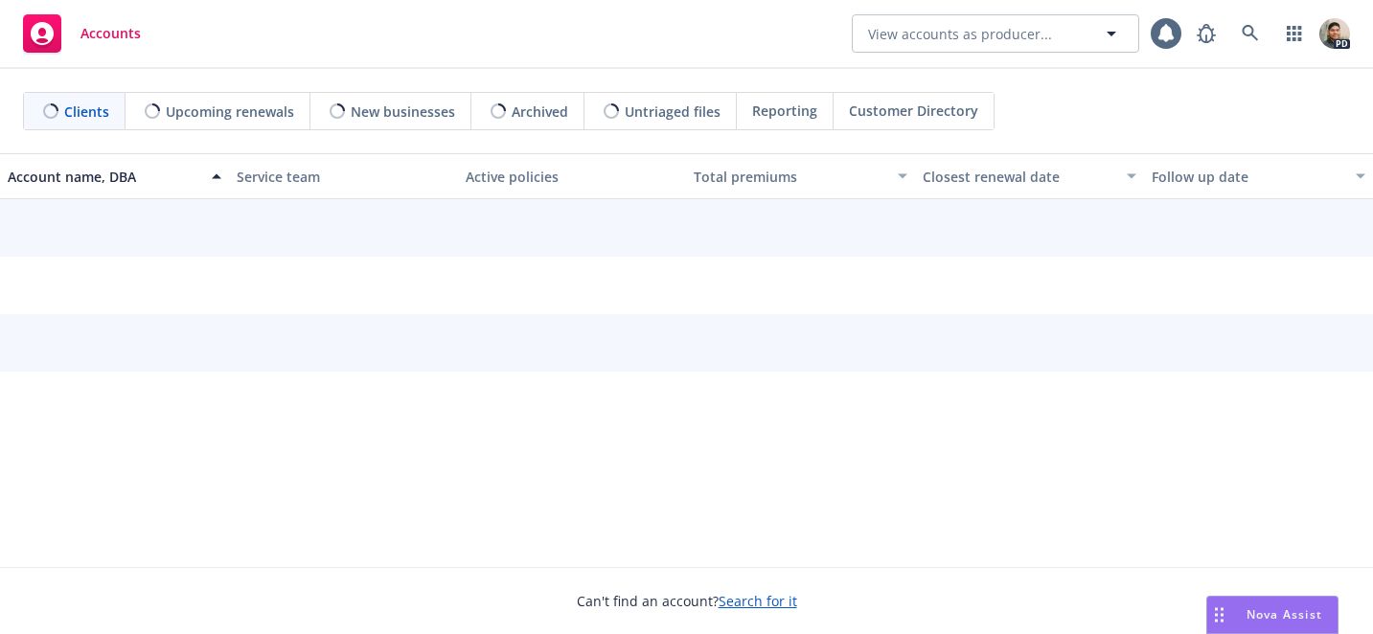 The width and height of the screenshot is (1373, 634). What do you see at coordinates (672, 111) in the screenshot?
I see `span: Untriaged files` at bounding box center [672, 111].